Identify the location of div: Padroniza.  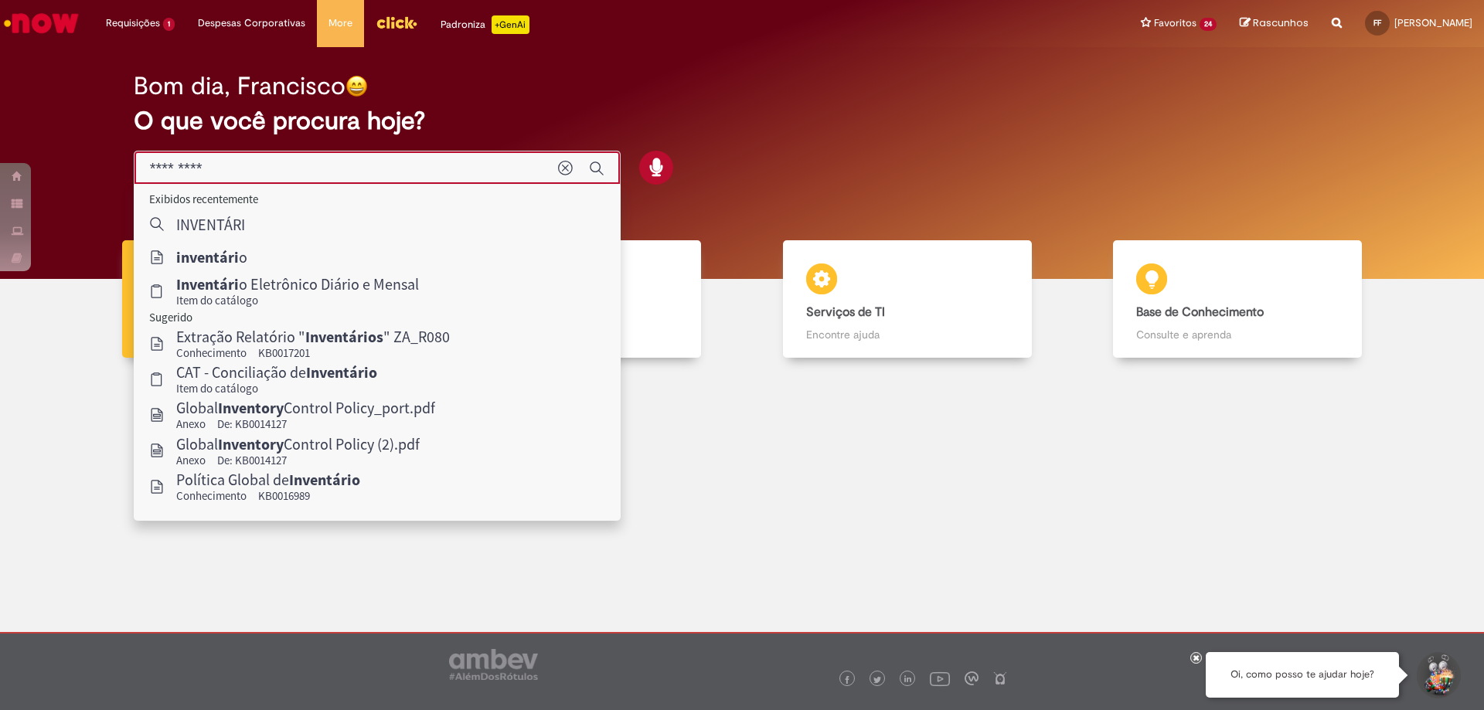
(485, 25).